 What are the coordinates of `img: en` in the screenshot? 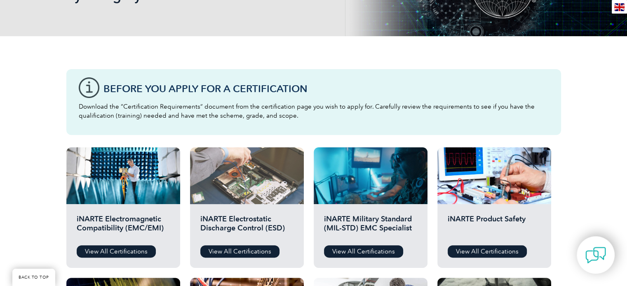 It's located at (619, 7).